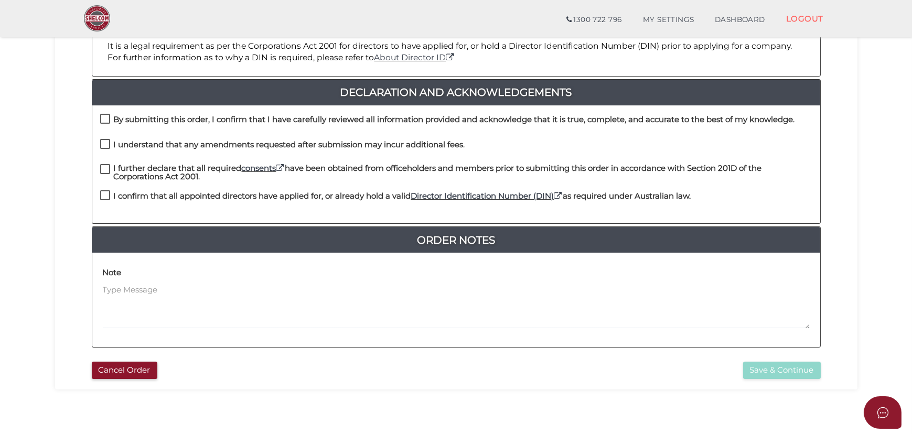 This screenshot has width=912, height=434. Describe the element at coordinates (487, 196) in the screenshot. I see `a: Director Identification Number (DIN)` at that location.